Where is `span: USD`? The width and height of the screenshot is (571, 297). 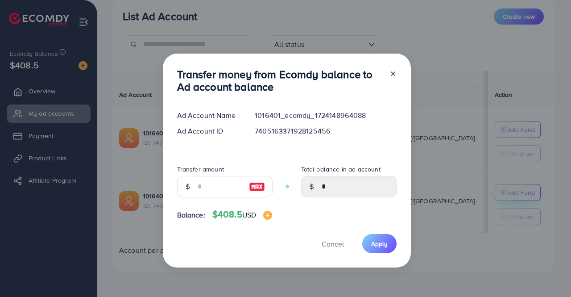 span: USD is located at coordinates (249, 215).